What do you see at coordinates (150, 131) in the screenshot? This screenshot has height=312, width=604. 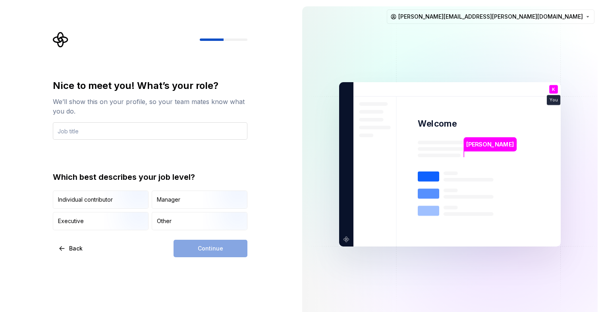 I see `input: Job title` at bounding box center [150, 131].